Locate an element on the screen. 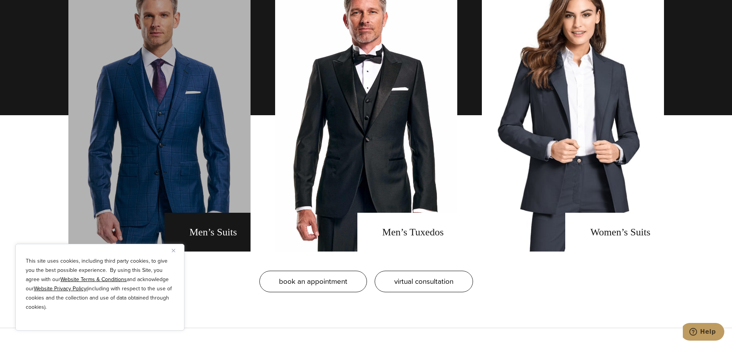 Image resolution: width=732 pixels, height=346 pixels. img: Close is located at coordinates (173, 251).